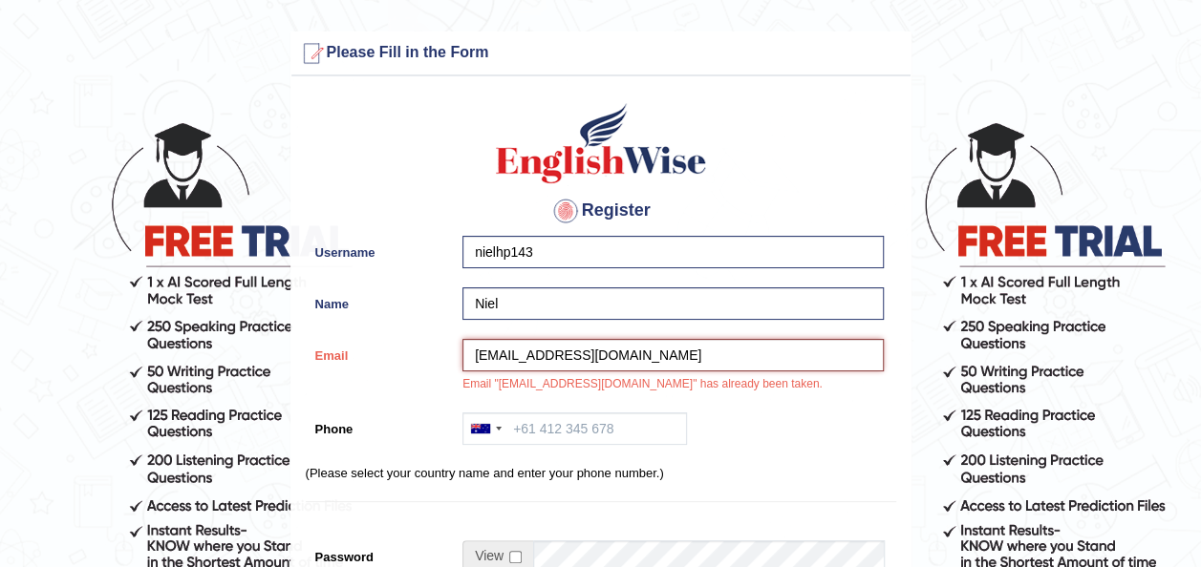  I want to click on label: Username, so click(379, 248).